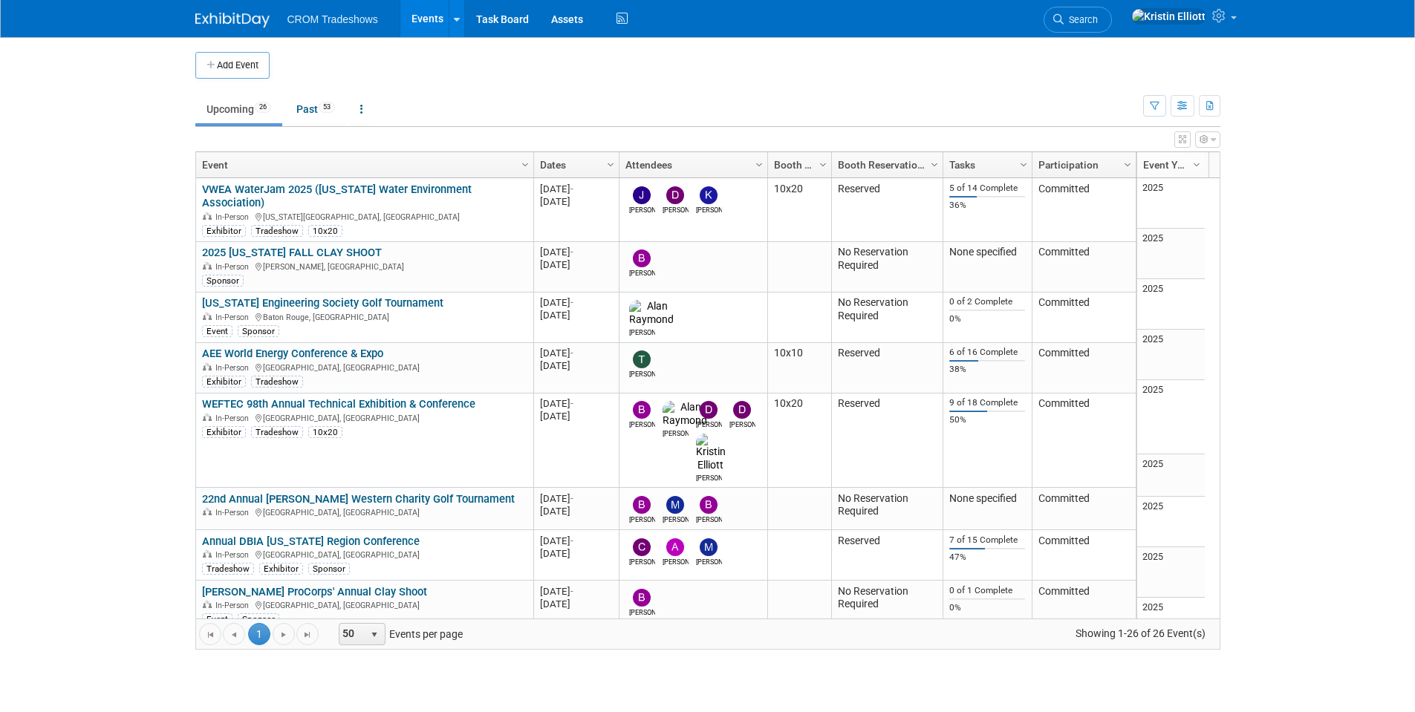  I want to click on a: AEE World Energy Conference & Expo, so click(293, 354).